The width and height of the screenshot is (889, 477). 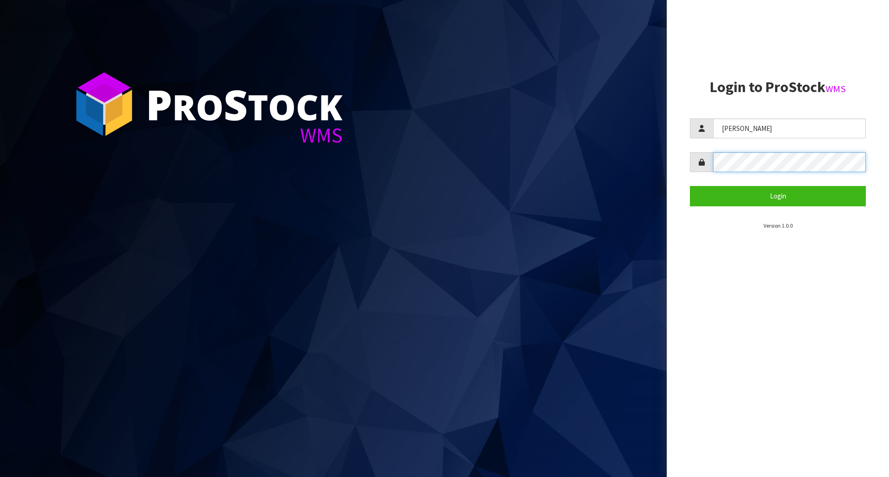 What do you see at coordinates (159, 104) in the screenshot?
I see `span: P` at bounding box center [159, 104].